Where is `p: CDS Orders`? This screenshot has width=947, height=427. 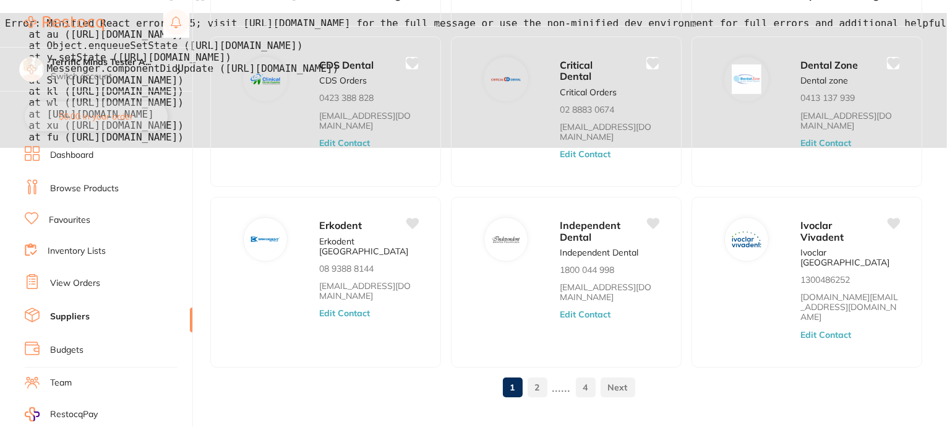
p: CDS Orders is located at coordinates (343, 80).